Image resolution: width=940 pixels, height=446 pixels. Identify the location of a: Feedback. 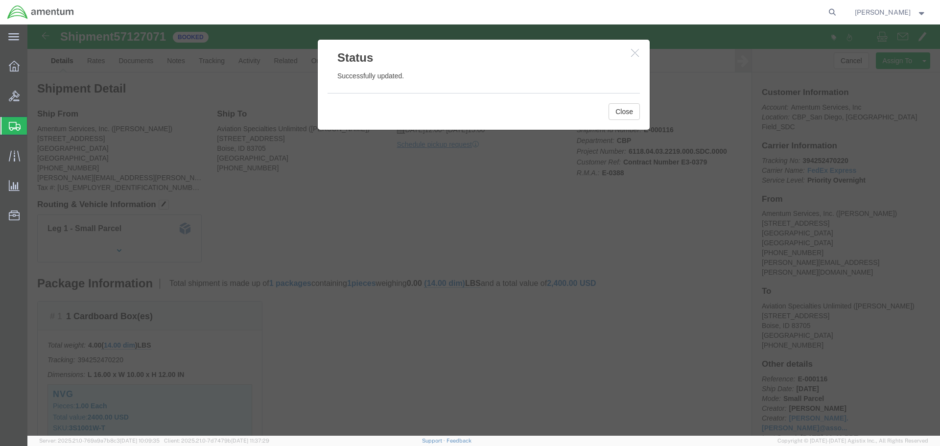
(459, 441).